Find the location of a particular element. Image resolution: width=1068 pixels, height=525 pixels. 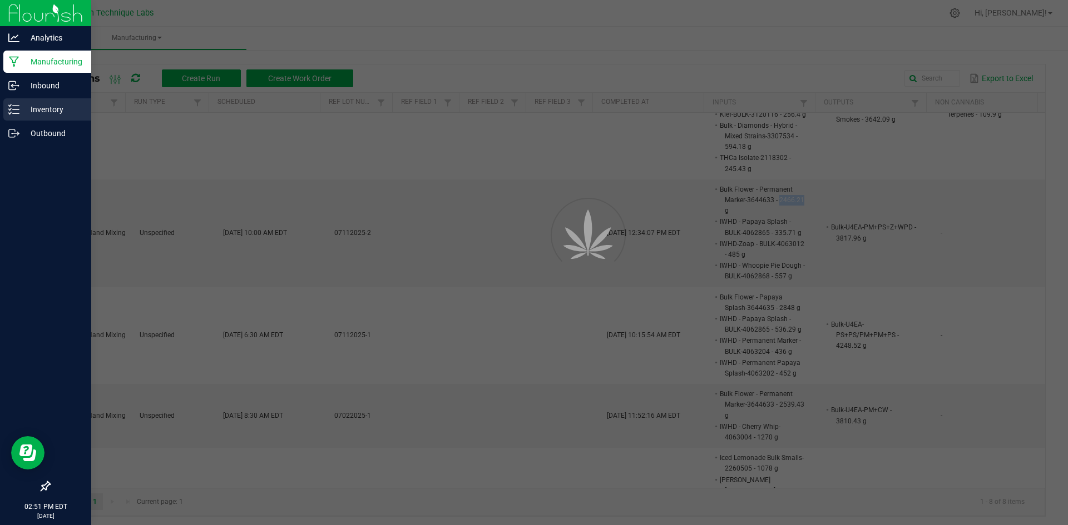

p: Outbound is located at coordinates (53, 133).